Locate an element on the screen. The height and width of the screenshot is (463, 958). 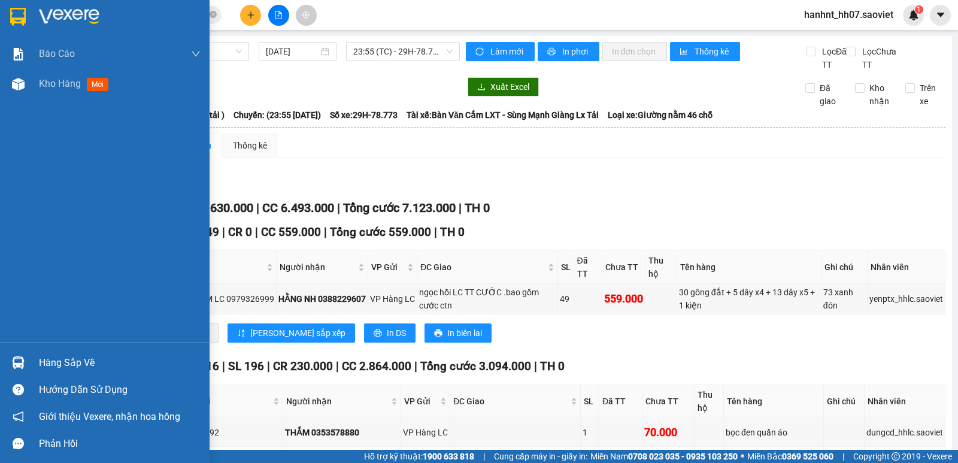
span: Xuất Excel is located at coordinates (510, 87).